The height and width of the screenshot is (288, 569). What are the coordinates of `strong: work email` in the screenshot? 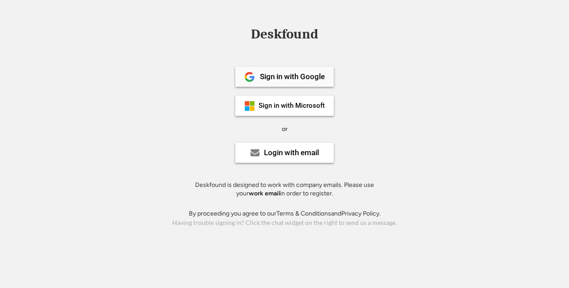 It's located at (264, 193).